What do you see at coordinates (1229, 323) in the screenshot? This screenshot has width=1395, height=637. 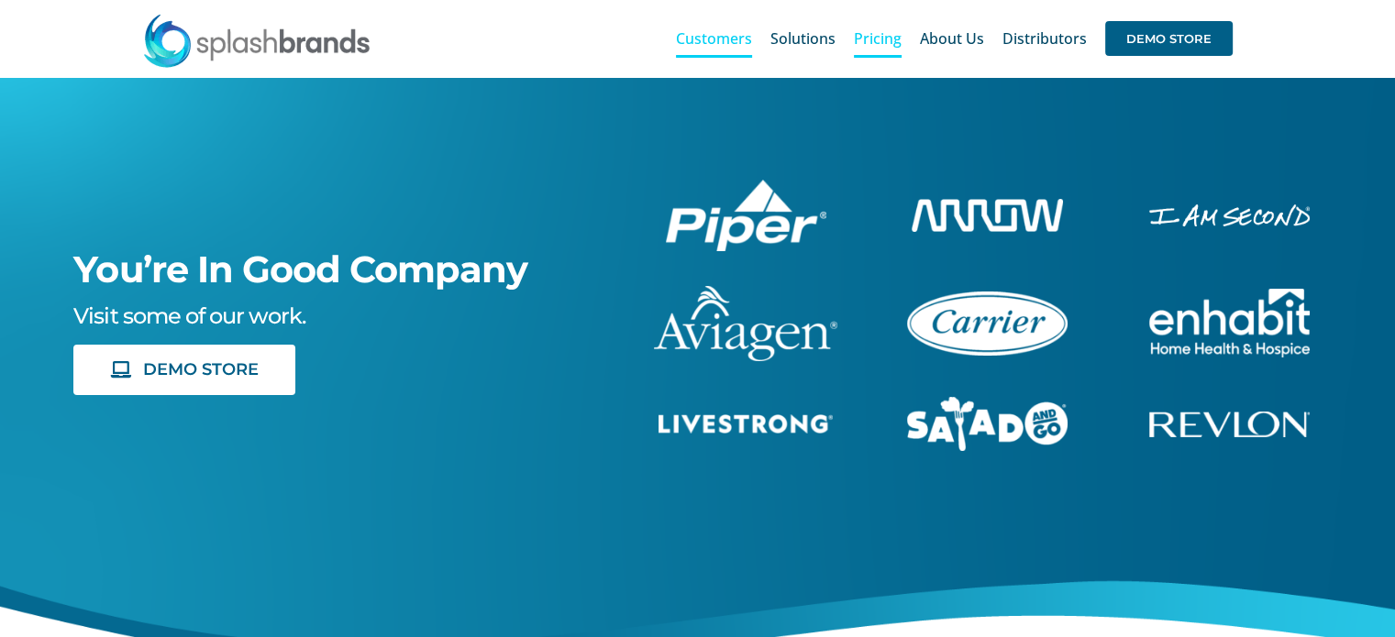 I see `img: Enhabit Gear Store` at bounding box center [1229, 323].